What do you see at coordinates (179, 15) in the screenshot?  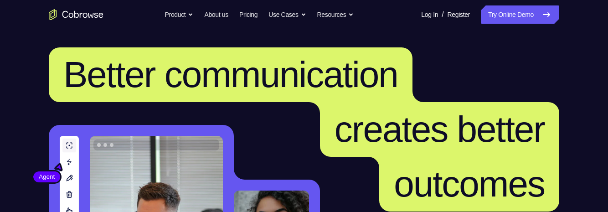 I see `button: Product` at bounding box center [179, 15].